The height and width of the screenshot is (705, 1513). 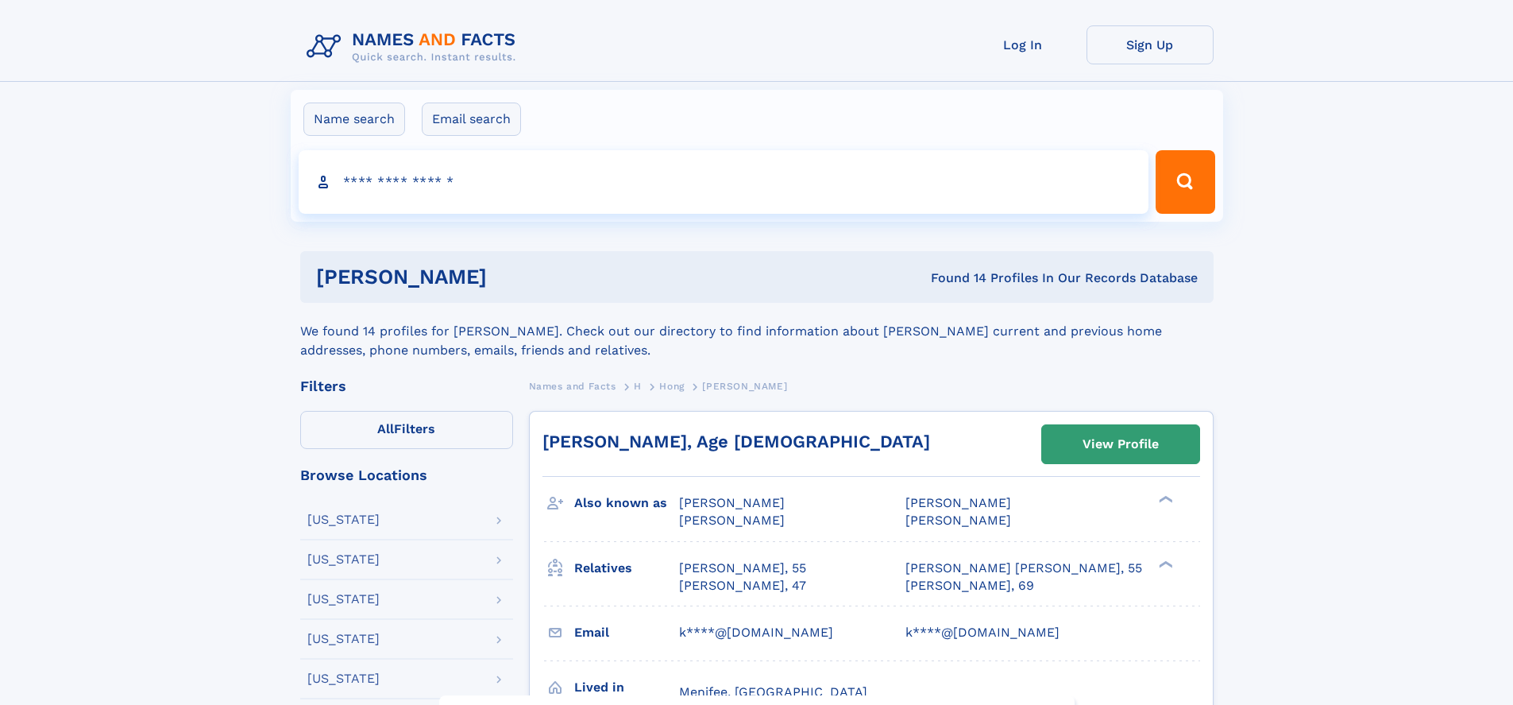 I want to click on a: Hong, so click(x=671, y=385).